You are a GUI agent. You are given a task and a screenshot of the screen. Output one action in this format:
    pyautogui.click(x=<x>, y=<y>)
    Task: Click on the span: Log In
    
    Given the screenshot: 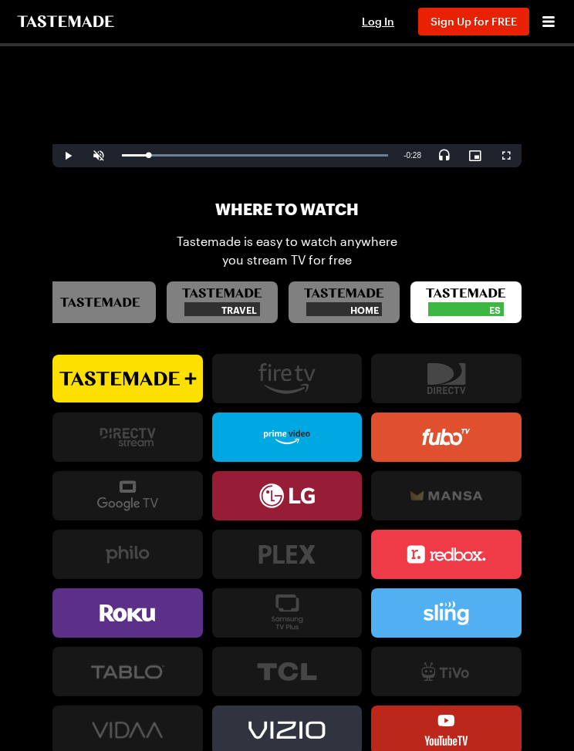 What is the action you would take?
    pyautogui.click(x=378, y=21)
    